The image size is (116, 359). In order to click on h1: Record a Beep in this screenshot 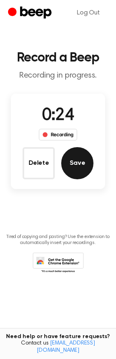, I will do `click(58, 58)`.